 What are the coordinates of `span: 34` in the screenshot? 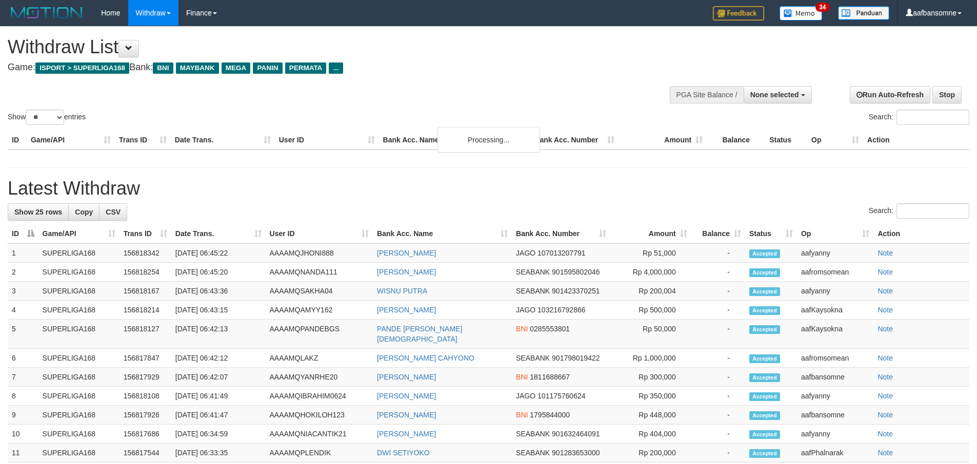 It's located at (822, 7).